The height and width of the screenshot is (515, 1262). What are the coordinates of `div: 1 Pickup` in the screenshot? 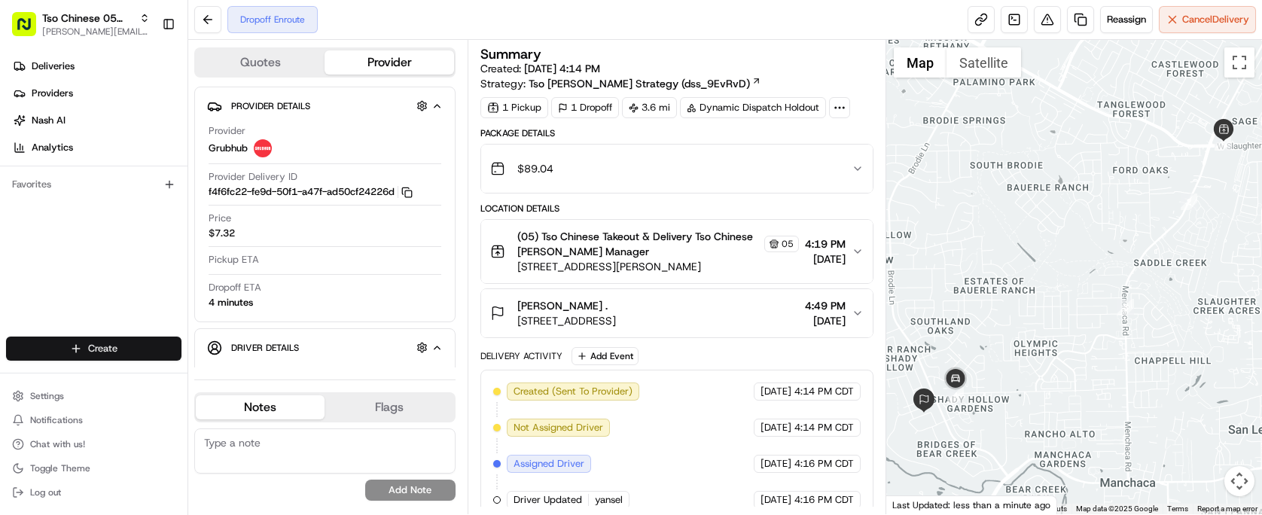 It's located at (514, 108).